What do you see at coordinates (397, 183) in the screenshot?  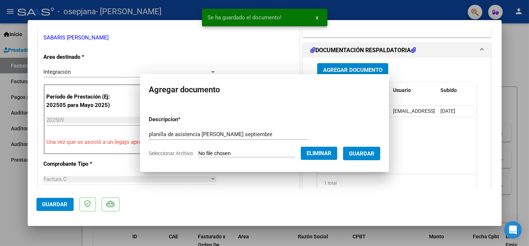 I see `div: 1 total` at bounding box center [397, 183].